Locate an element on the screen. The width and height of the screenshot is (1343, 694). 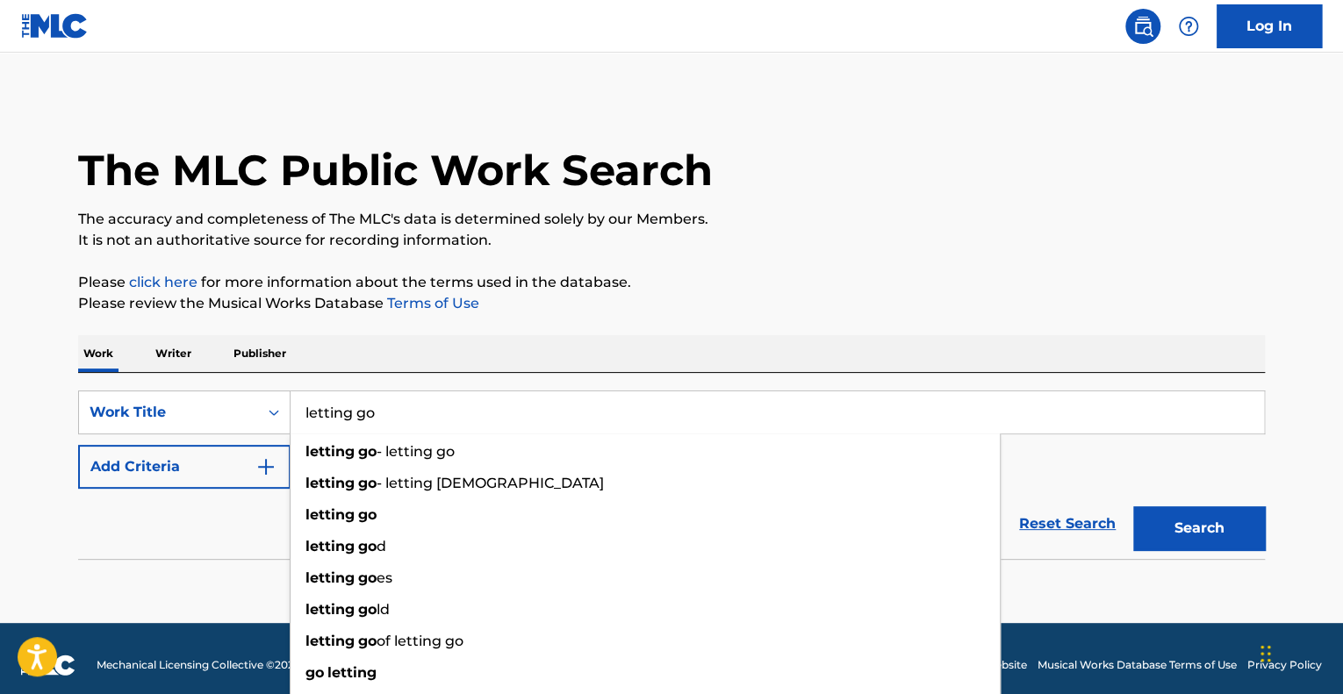
img: help is located at coordinates (1188, 26).